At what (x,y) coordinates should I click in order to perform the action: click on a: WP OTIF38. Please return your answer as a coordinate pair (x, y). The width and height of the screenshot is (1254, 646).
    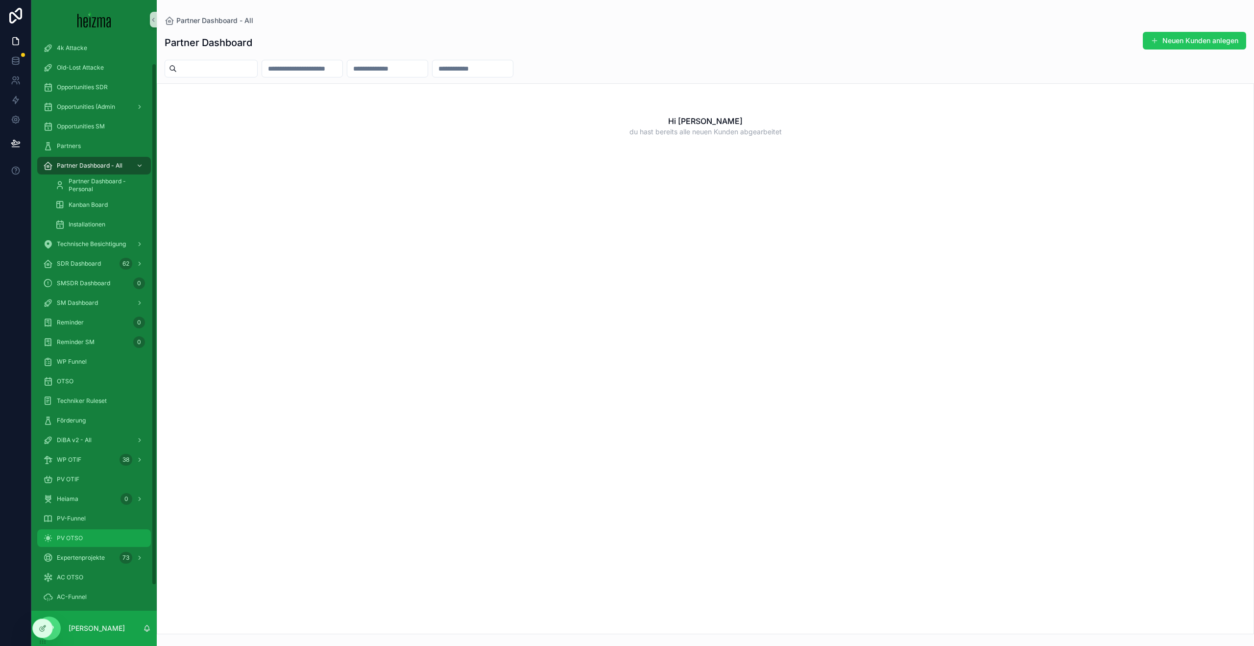
    Looking at the image, I should click on (94, 460).